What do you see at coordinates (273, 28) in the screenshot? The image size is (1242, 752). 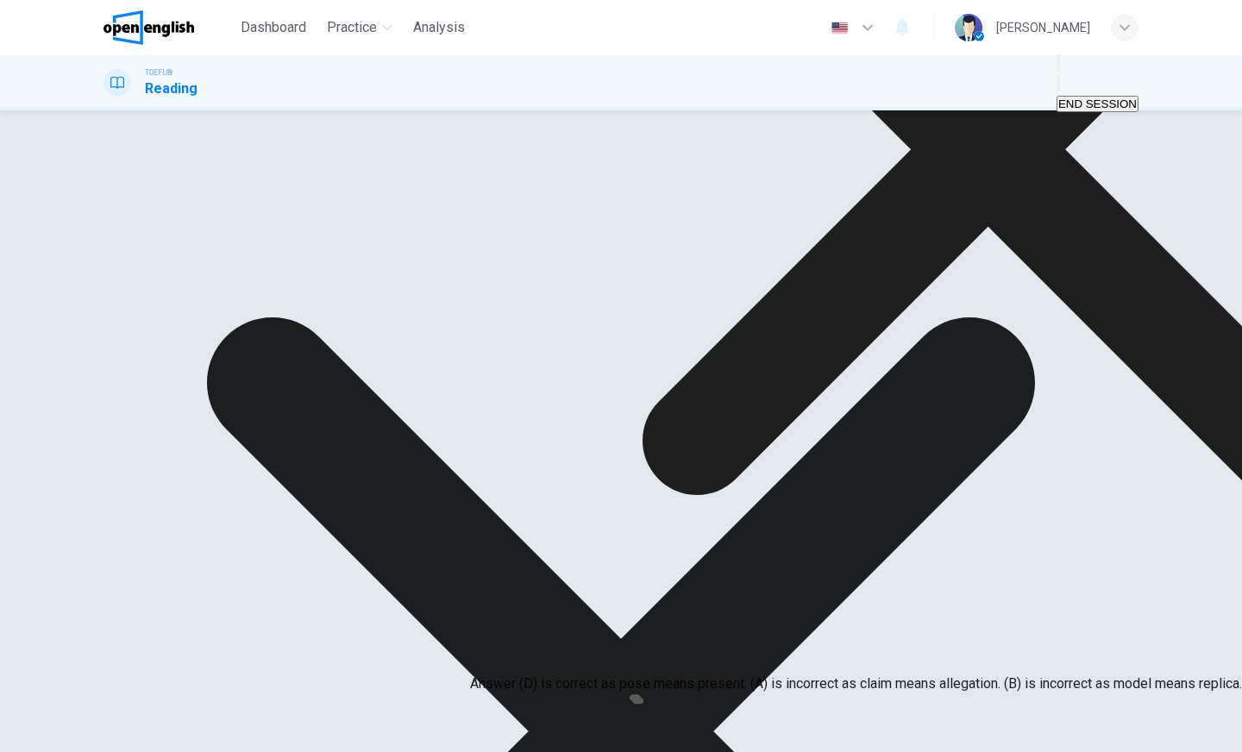 I see `span: Dashboard` at bounding box center [273, 28].